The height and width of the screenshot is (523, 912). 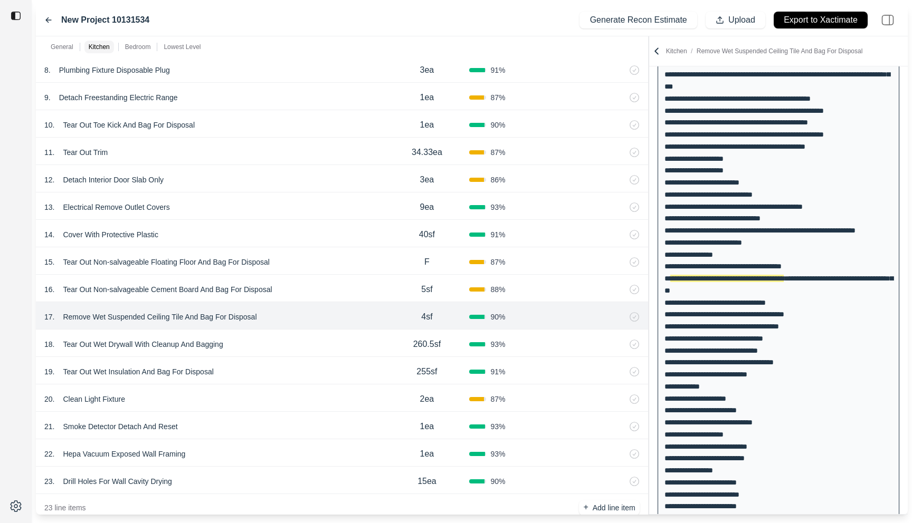 I want to click on p: 14 ., so click(x=49, y=235).